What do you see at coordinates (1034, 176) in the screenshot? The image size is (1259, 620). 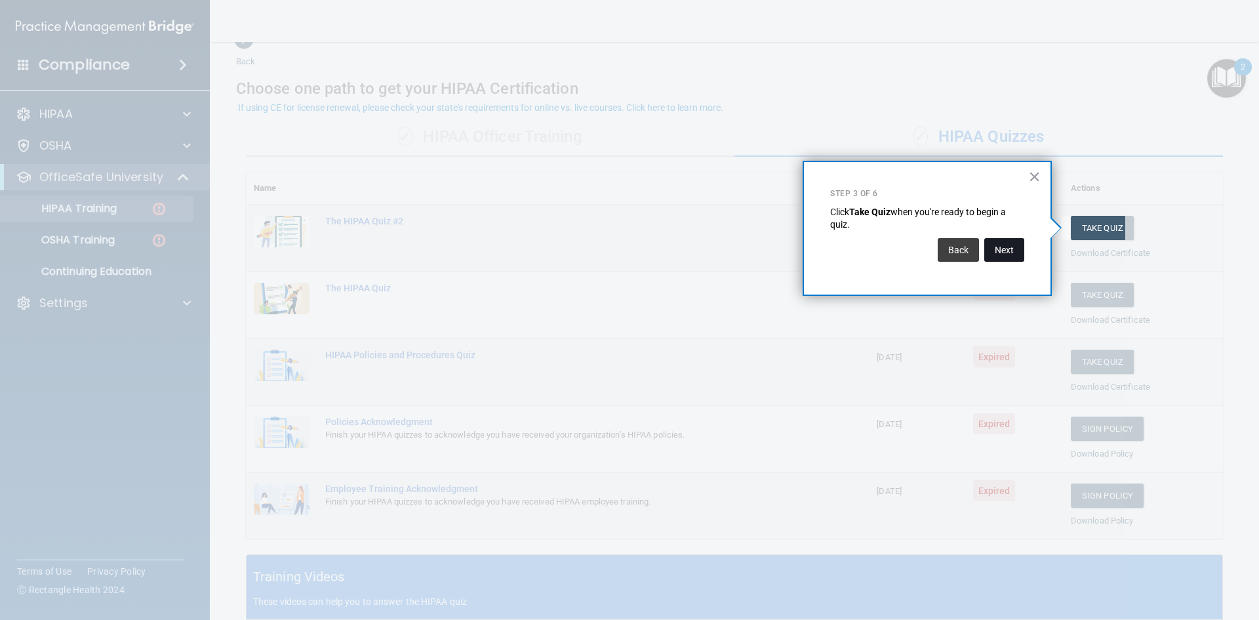 I see `button: Close` at bounding box center [1034, 176].